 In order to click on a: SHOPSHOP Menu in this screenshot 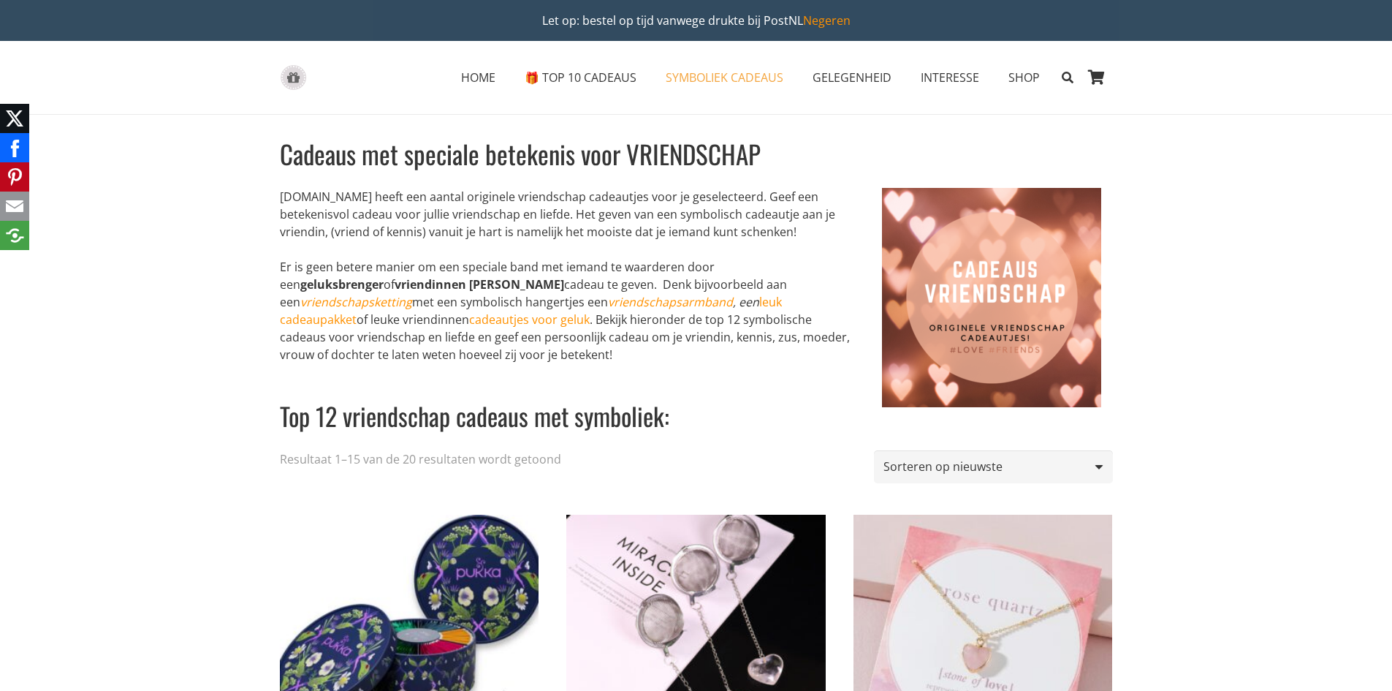, I will do `click(1024, 77)`.